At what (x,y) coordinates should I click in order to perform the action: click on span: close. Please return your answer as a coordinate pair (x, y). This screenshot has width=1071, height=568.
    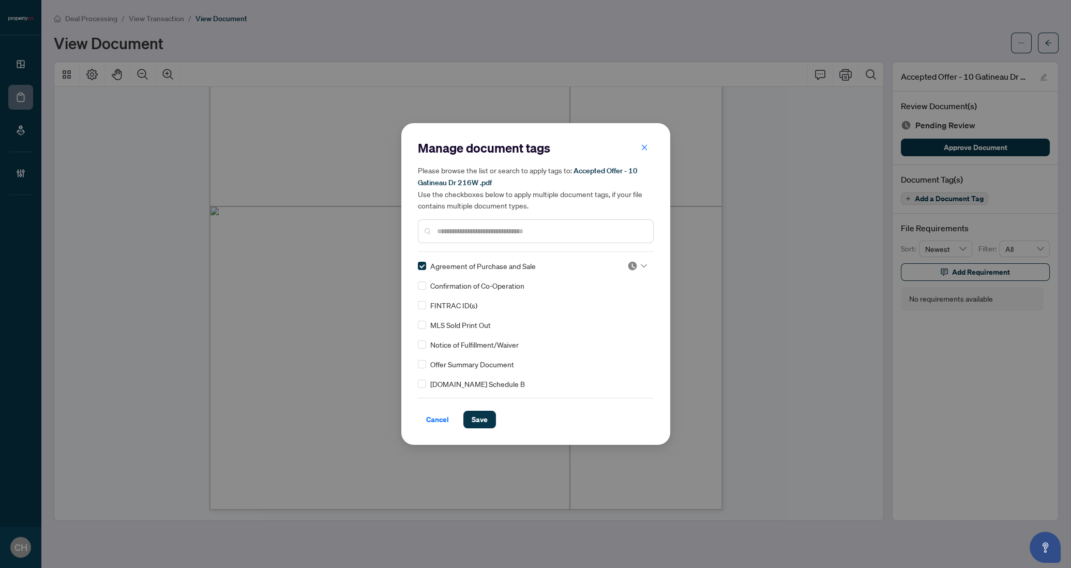
    Looking at the image, I should click on (644, 147).